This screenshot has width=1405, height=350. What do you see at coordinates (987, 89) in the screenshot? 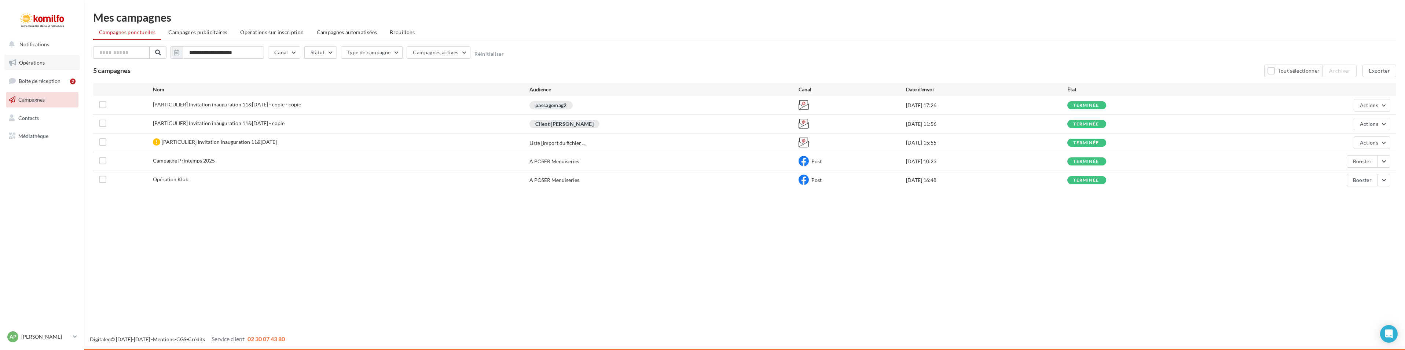
I see `div: Date d'envoi` at bounding box center [987, 89].